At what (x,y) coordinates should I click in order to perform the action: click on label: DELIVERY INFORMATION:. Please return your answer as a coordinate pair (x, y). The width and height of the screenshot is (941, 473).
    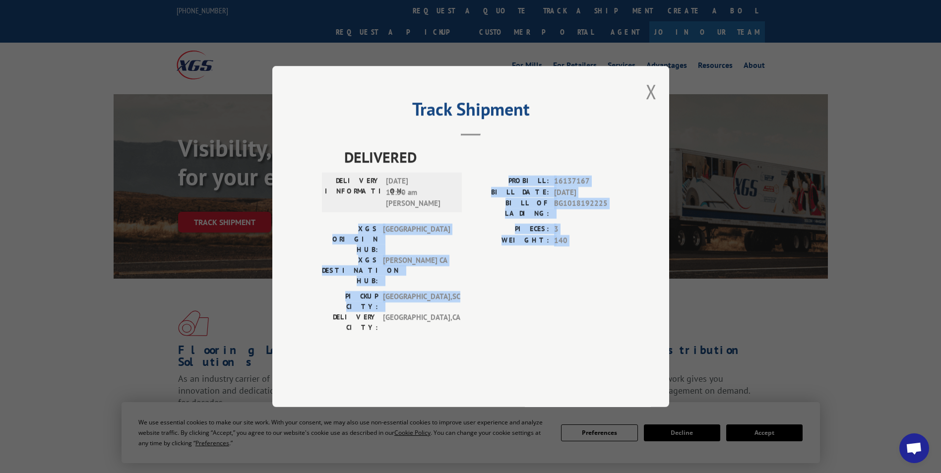
    Looking at the image, I should click on (353, 192).